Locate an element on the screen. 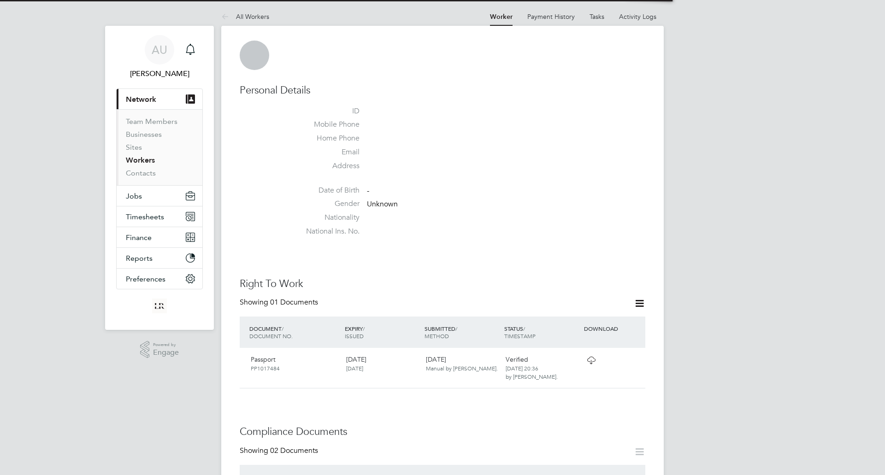  a: Worker is located at coordinates (501, 17).